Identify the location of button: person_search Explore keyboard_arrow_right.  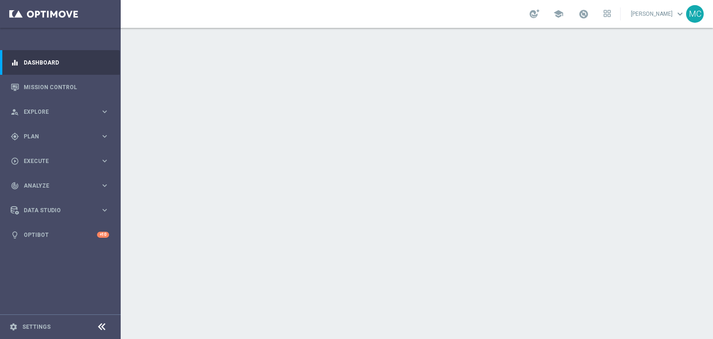
(60, 112).